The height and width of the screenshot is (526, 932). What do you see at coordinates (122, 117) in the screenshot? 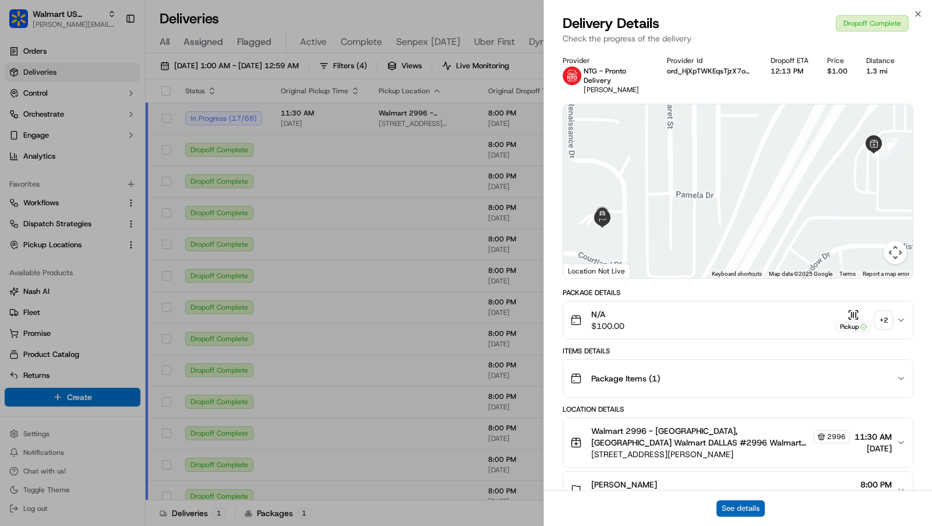
I see `div: Start new chat` at bounding box center [122, 117].